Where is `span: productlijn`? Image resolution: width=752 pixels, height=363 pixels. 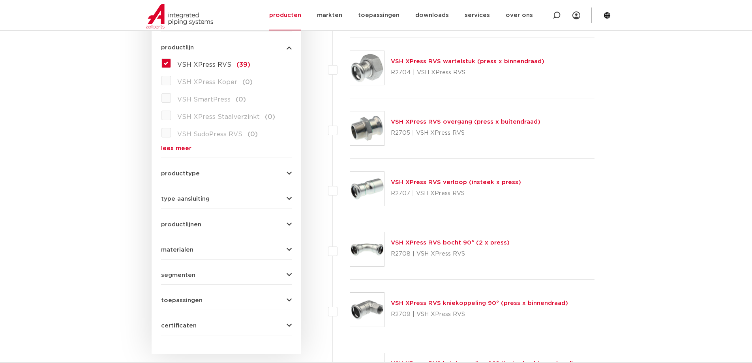 span: productlijn is located at coordinates (177, 47).